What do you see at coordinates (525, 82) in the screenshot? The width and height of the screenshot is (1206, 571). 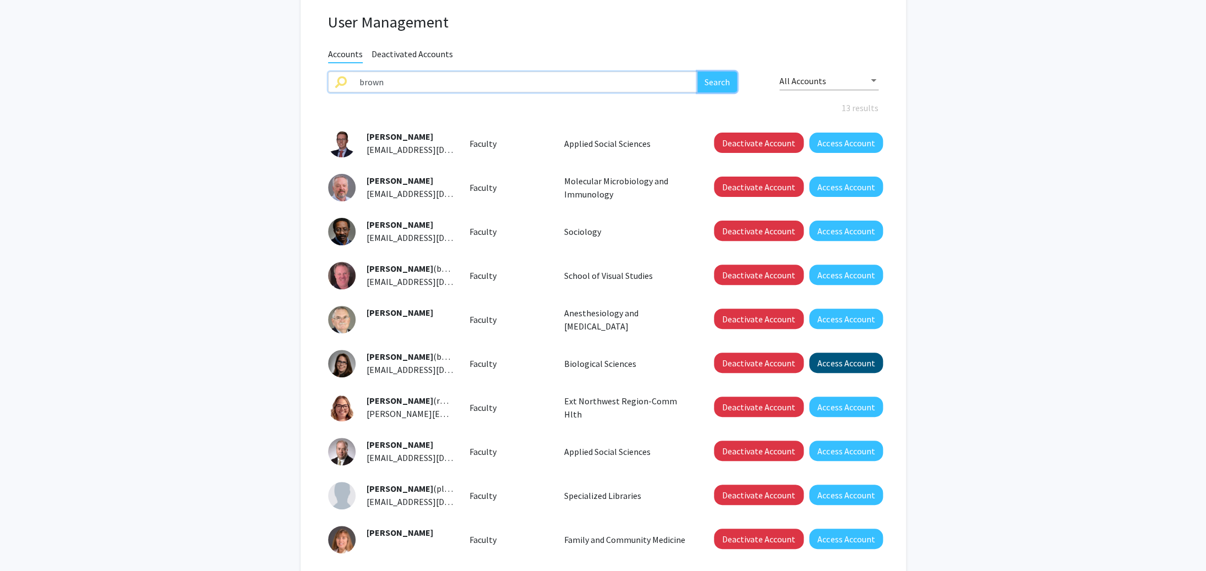 I see `input: Search name, email, or institution ID to access an account and make admin changes.` at bounding box center [525, 82].